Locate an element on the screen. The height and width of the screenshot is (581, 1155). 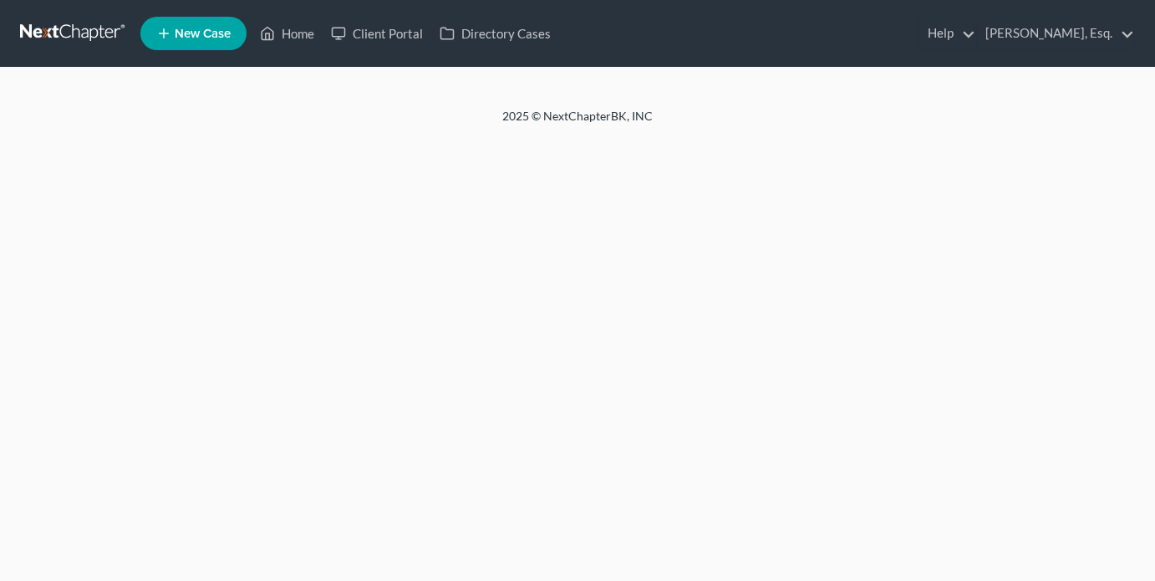
a: Help is located at coordinates (947, 33).